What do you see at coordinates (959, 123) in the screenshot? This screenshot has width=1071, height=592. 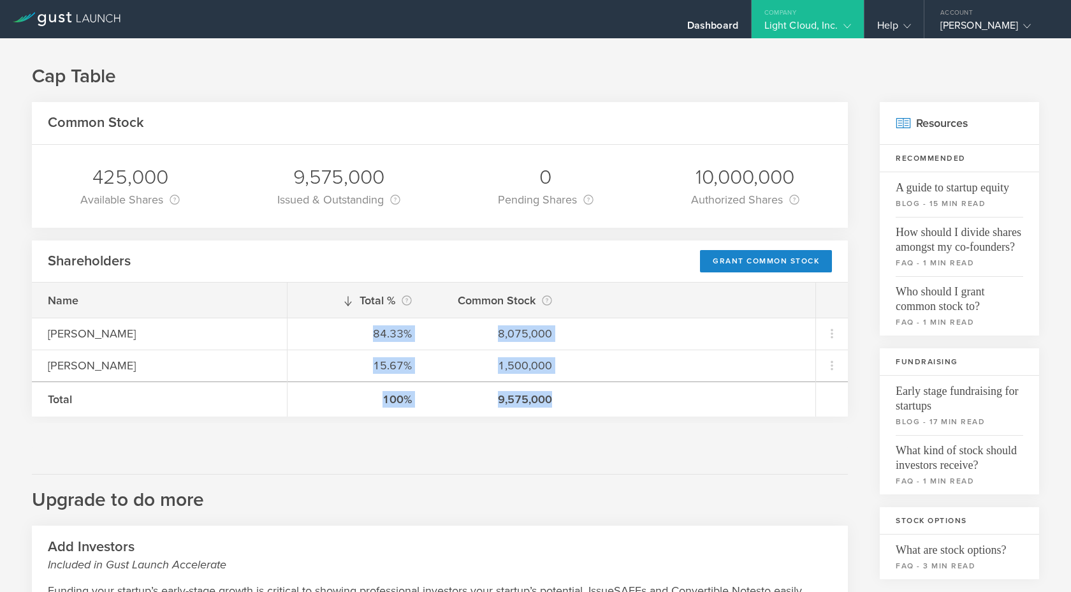 I see `h2: Resources` at bounding box center [959, 123].